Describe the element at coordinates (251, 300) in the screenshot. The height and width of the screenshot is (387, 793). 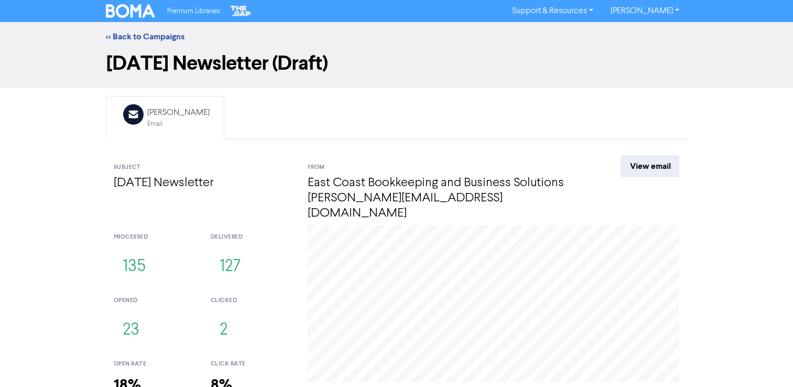
I see `div: clicked` at that location.